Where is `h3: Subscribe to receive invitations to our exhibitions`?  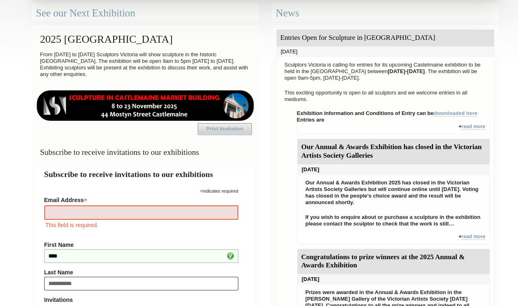 h3: Subscribe to receive invitations to our exhibitions is located at coordinates (145, 152).